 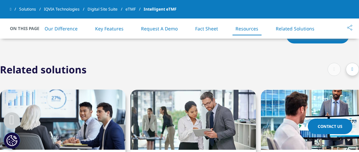 I want to click on a: Fact Sheet, so click(x=206, y=28).